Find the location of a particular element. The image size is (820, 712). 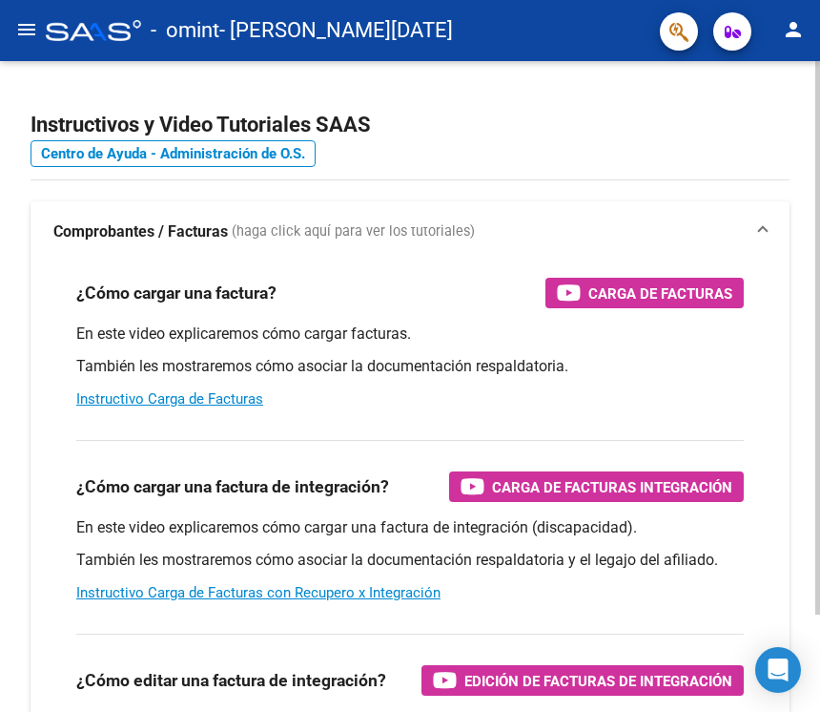

p: También les mostraremos cómo asociar la documentación respaldatoria. is located at coordinates (410, 366).